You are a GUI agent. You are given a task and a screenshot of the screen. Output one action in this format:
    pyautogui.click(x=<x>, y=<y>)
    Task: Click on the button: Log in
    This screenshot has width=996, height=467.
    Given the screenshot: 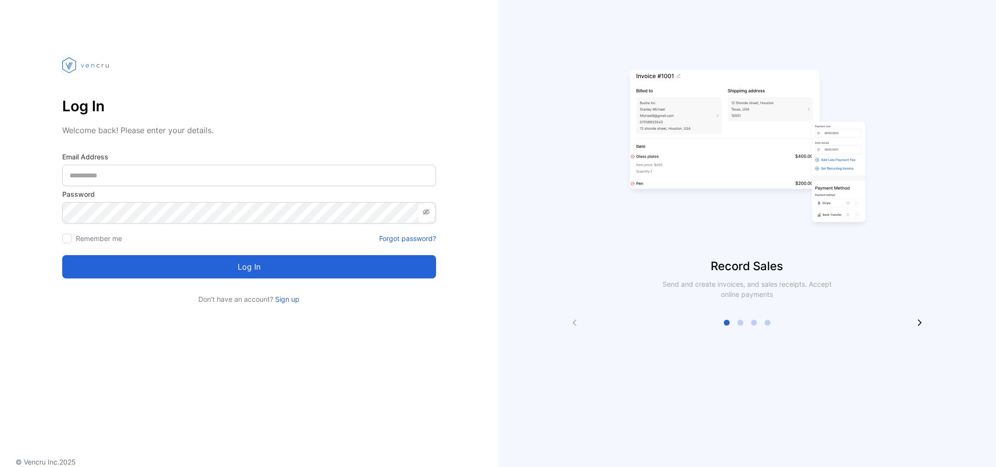 What is the action you would take?
    pyautogui.click(x=249, y=267)
    